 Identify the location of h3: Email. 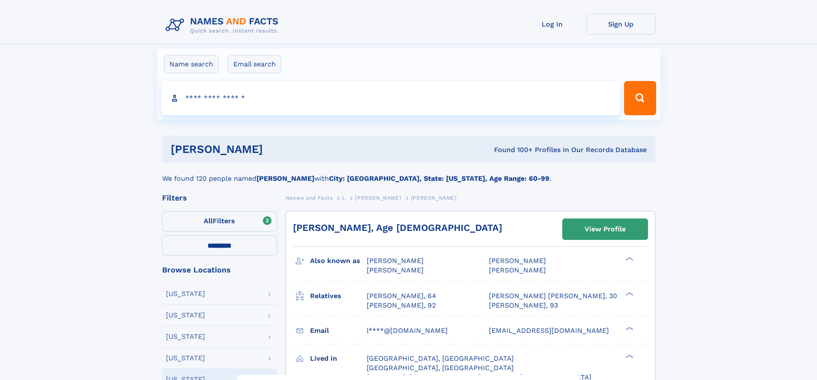
(338, 331).